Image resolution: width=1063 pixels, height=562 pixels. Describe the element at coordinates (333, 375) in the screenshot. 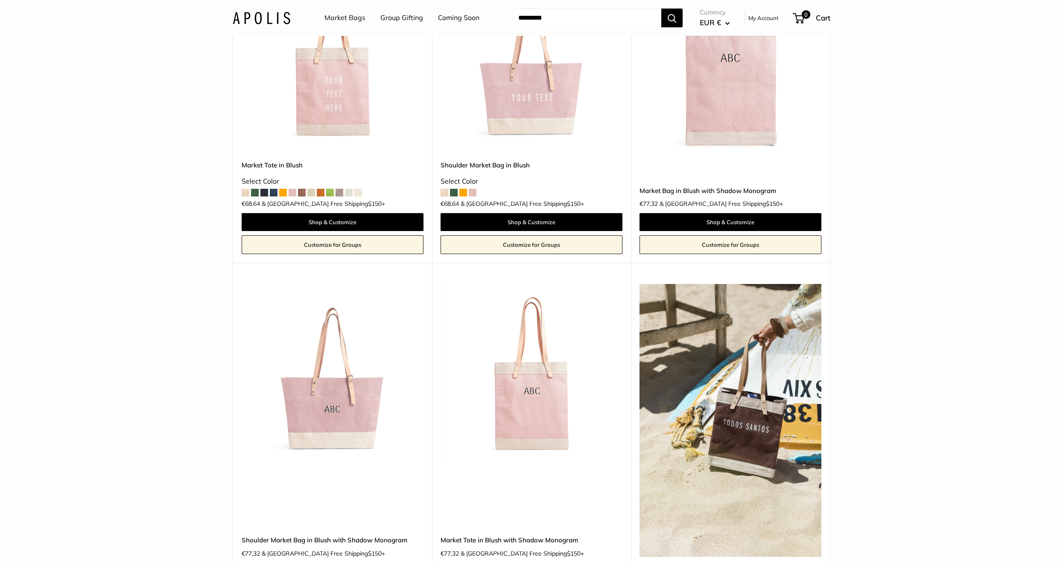

I see `a: Shoulder Market Bag in Blush with Shadow MonogramShoulder Market Bag in Blush with Shadow Monogram` at that location.